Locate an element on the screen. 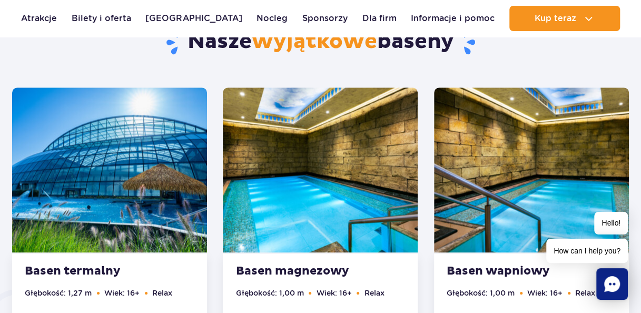  a: Bilety i oferta is located at coordinates (101, 18).